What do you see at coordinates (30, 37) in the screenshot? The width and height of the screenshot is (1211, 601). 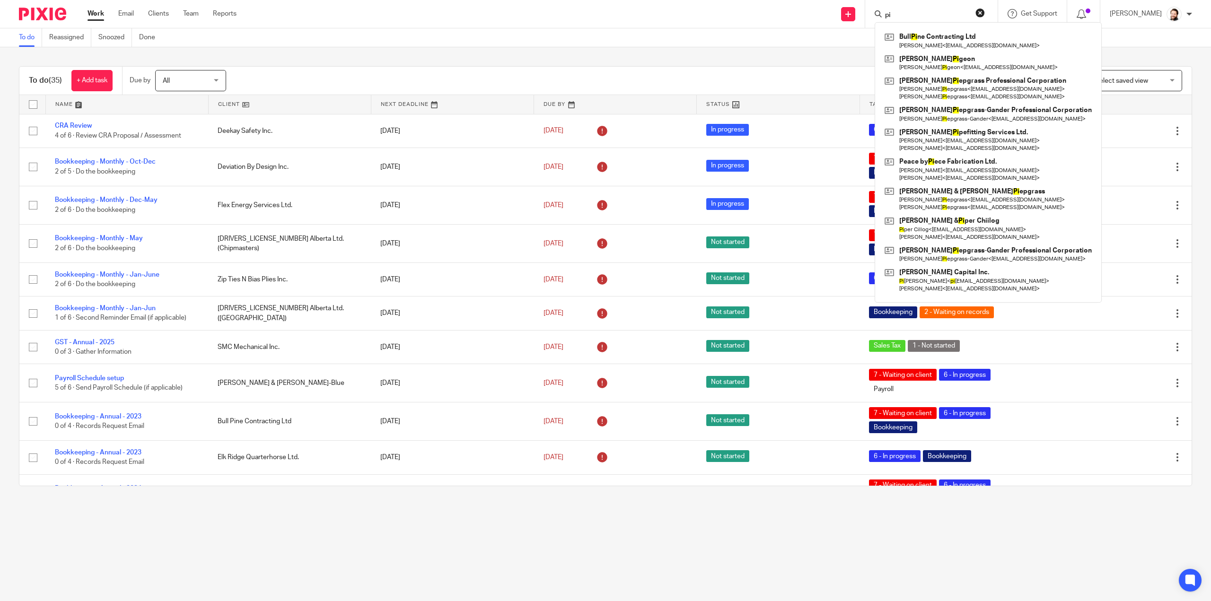 I see `a: To do` at bounding box center [30, 37].